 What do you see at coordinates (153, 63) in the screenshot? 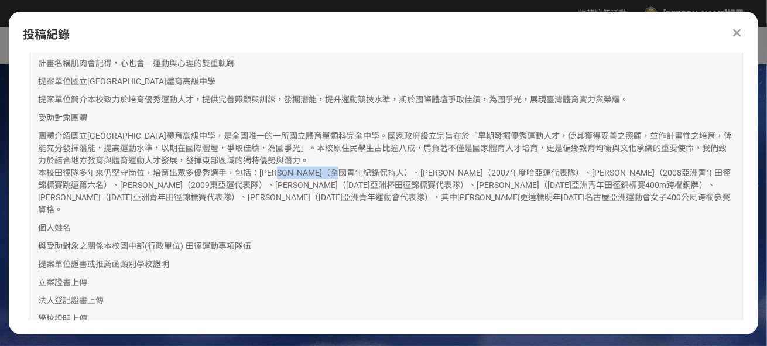
I see `span: 肌肉會記得，心也會─運動與心理的雙重軌跡` at bounding box center [153, 63].